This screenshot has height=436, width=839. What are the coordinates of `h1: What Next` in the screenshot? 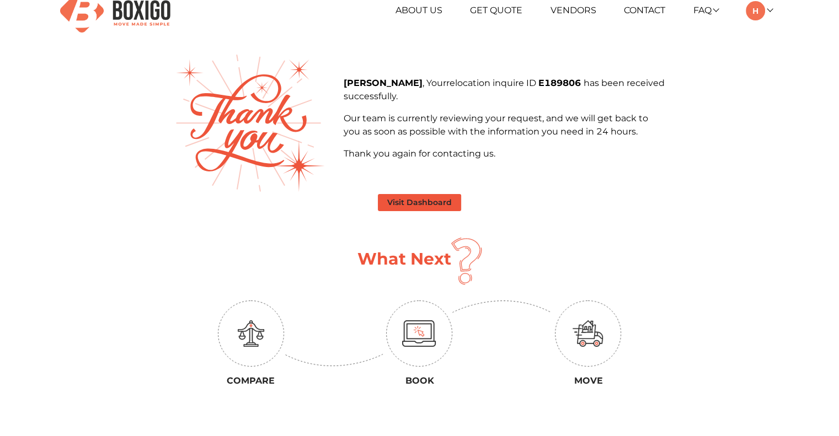 It's located at (404, 259).